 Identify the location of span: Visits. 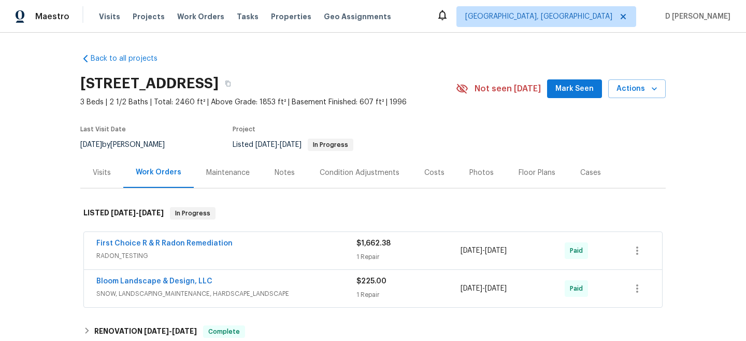
(109, 17).